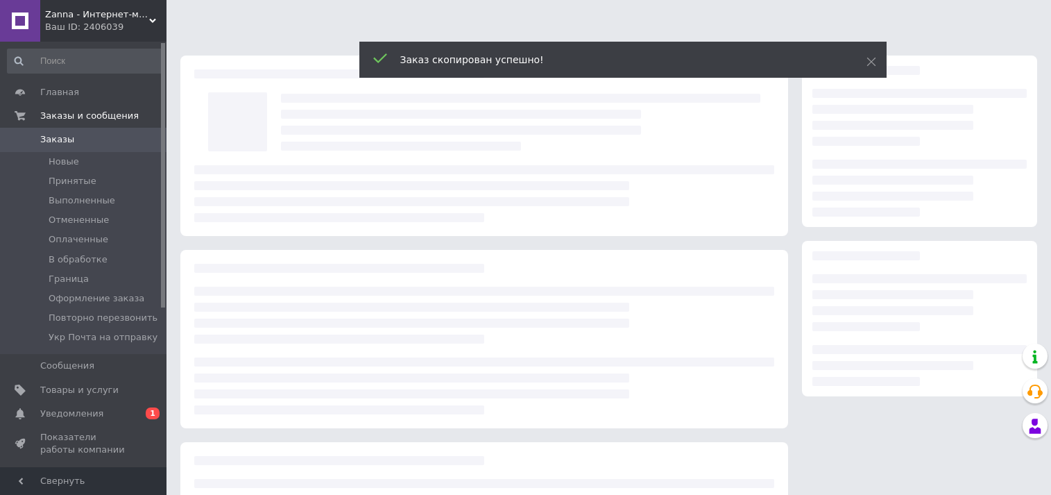  What do you see at coordinates (78, 259) in the screenshot?
I see `span: В обработке` at bounding box center [78, 259].